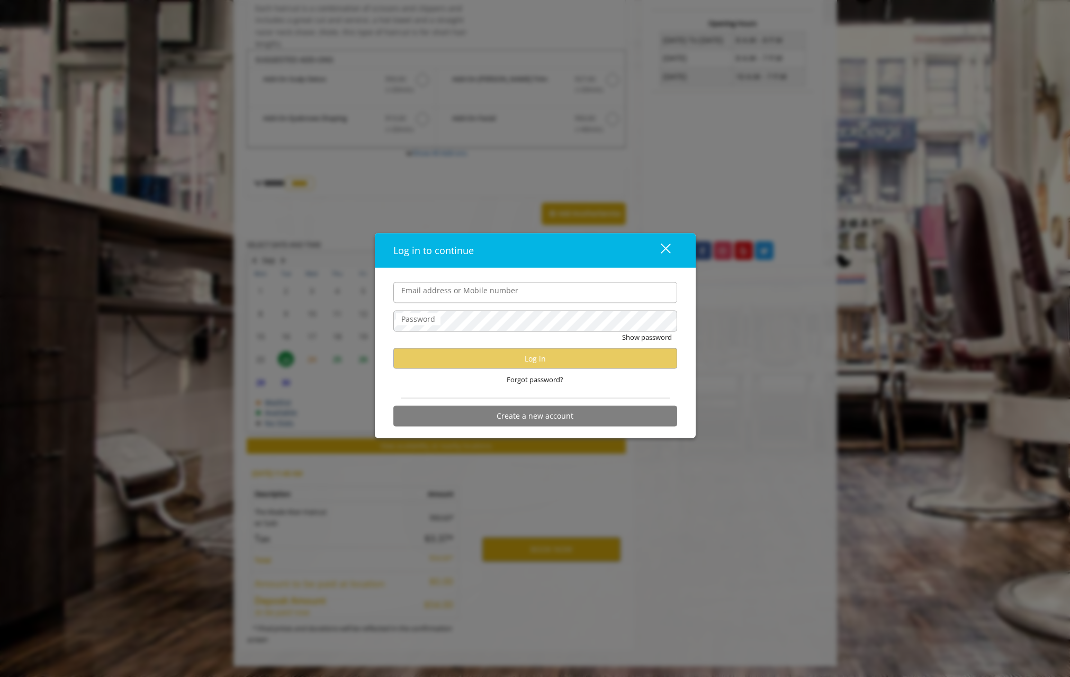 The width and height of the screenshot is (1070, 677). What do you see at coordinates (535, 321) in the screenshot?
I see `input: Password` at bounding box center [535, 321].